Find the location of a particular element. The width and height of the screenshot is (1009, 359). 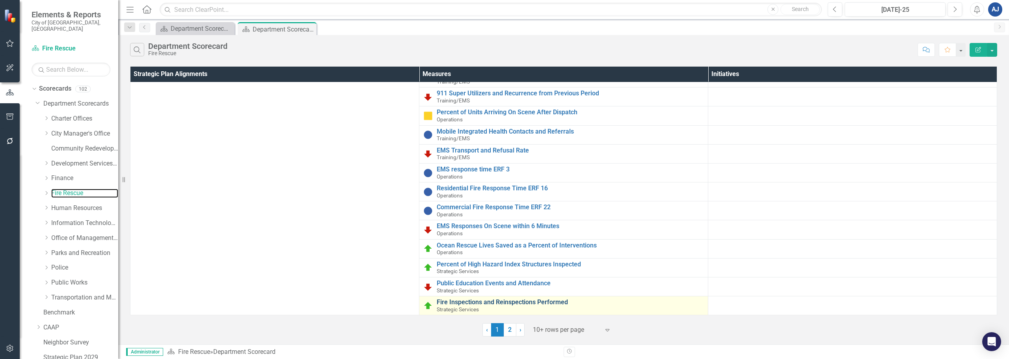

button: AJ is located at coordinates (996, 9).